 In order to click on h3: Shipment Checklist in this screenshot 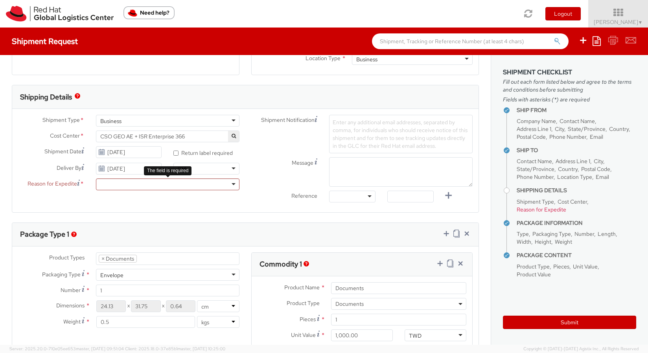, I will do `click(570, 72)`.